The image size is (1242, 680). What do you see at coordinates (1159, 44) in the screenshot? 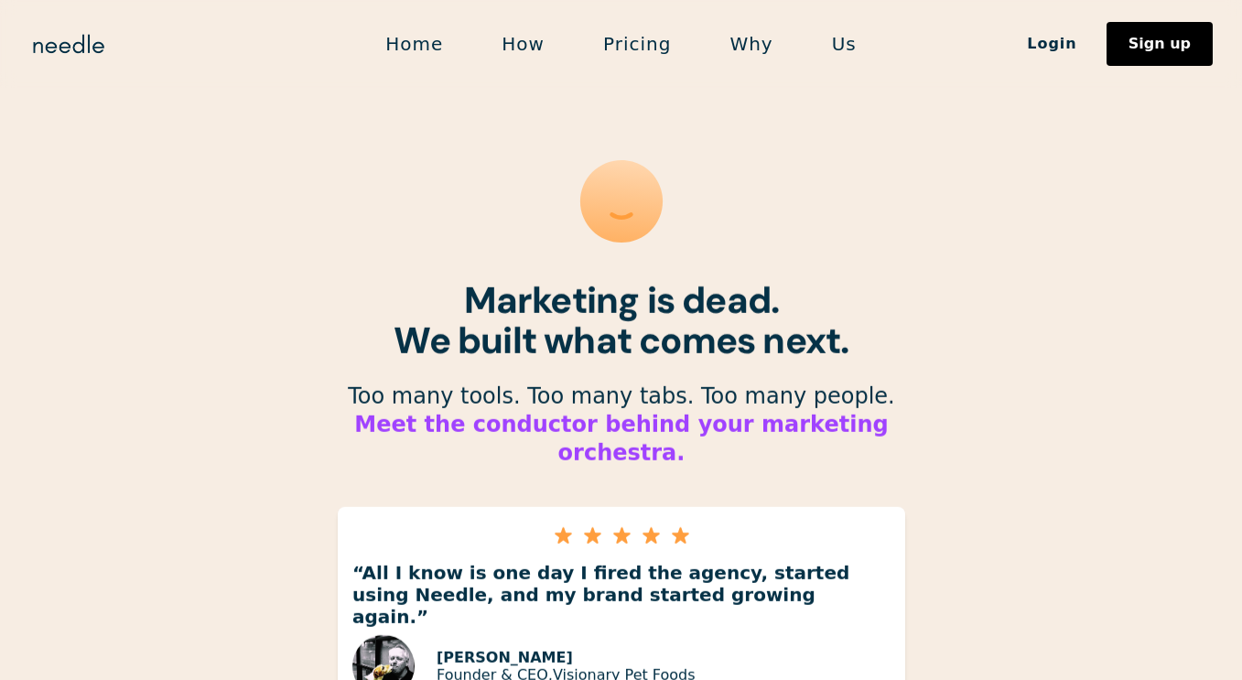
I see `div: Sign up` at bounding box center [1159, 44].